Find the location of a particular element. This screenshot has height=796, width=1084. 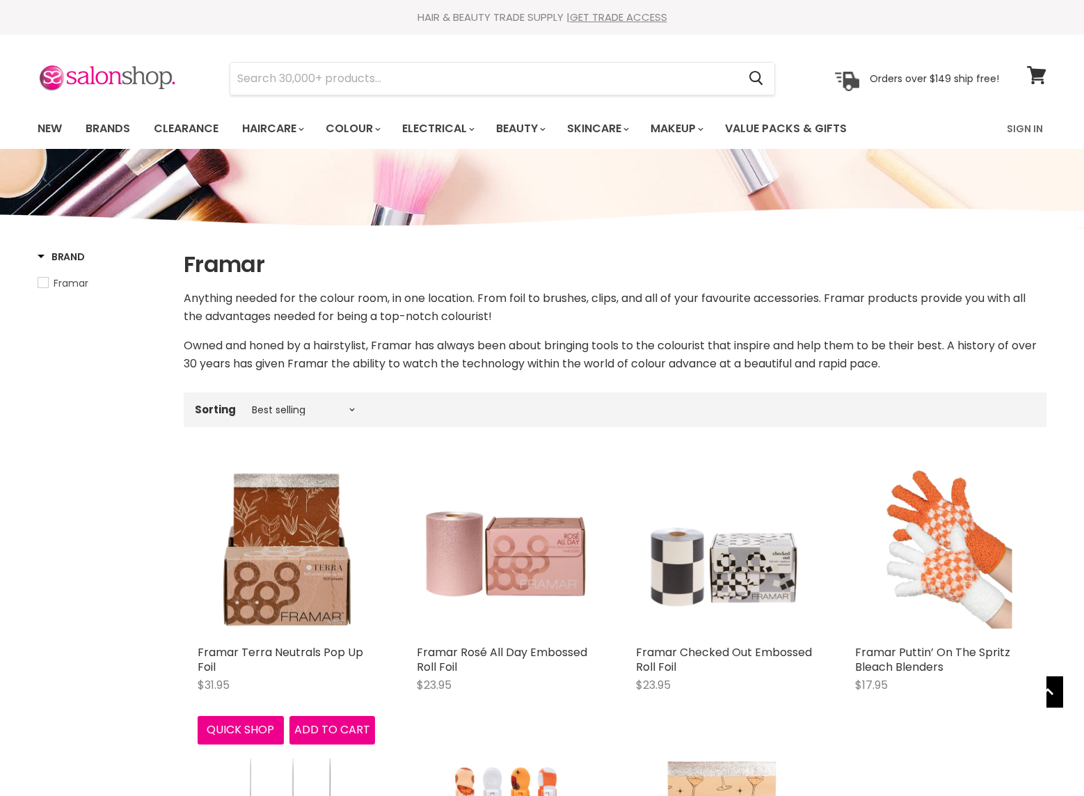

h1: Framar is located at coordinates (615, 265).